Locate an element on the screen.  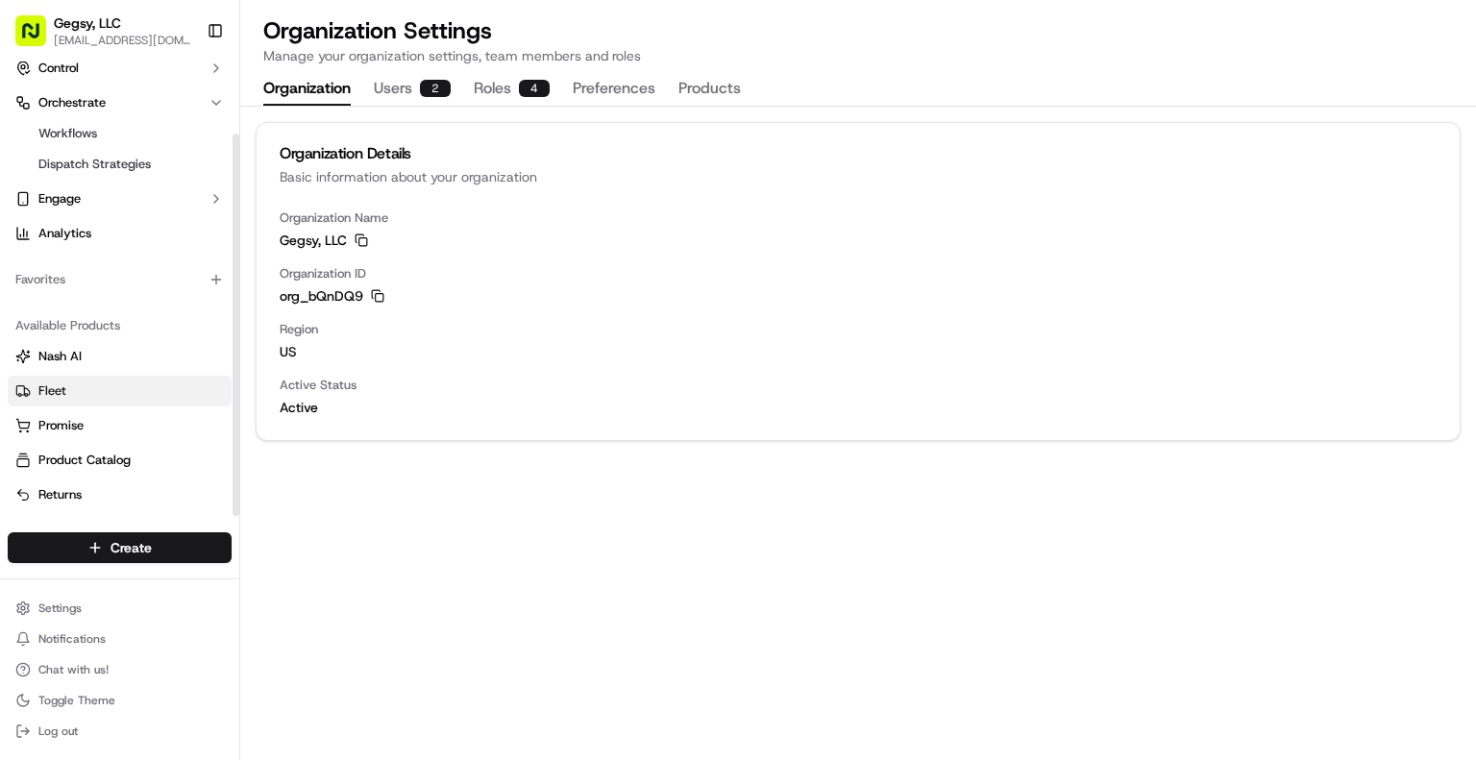
button: Log out is located at coordinates (119, 731).